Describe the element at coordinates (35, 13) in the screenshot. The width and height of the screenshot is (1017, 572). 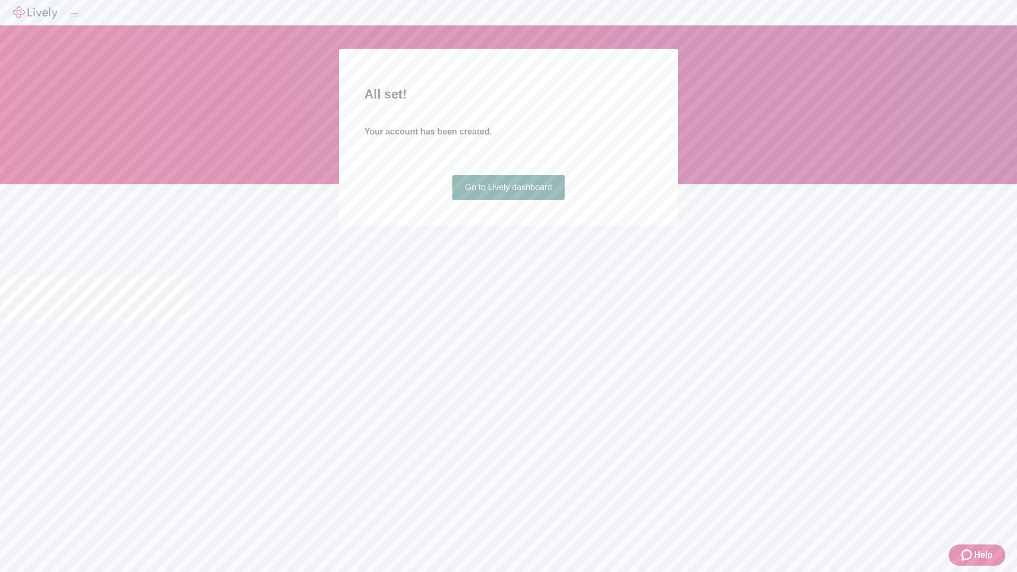
I see `img: Lively` at that location.